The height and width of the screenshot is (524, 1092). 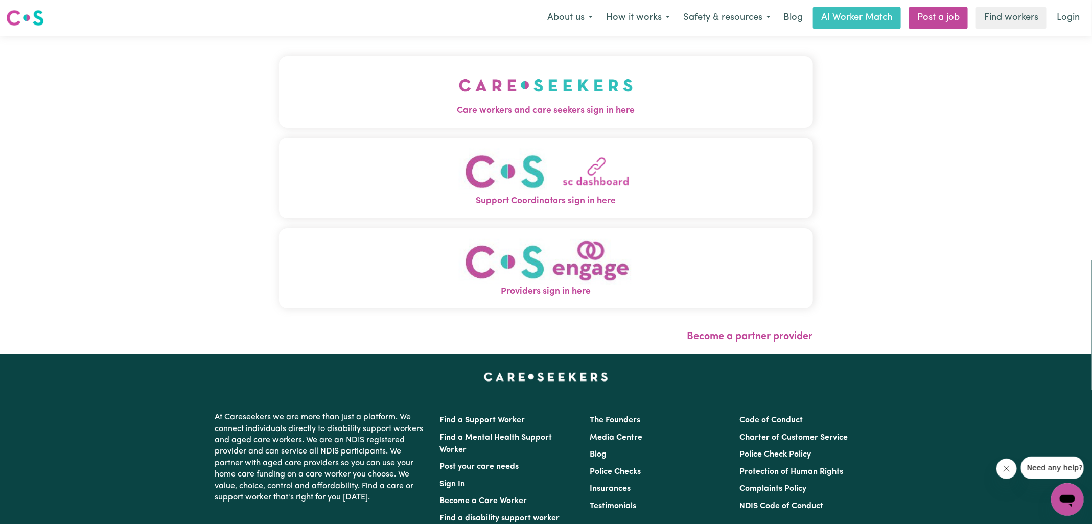 What do you see at coordinates (546, 268) in the screenshot?
I see `button: Providers sign in here` at bounding box center [546, 268].